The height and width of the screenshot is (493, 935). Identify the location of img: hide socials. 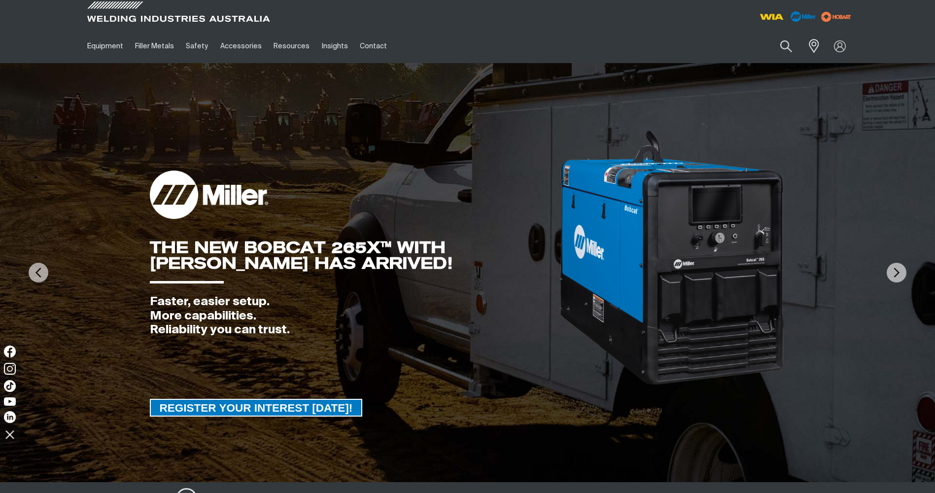
(10, 434).